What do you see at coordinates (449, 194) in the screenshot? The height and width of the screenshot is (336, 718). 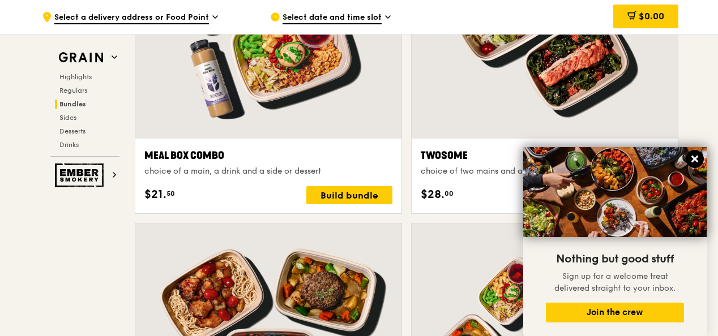 I see `span: 00` at bounding box center [449, 194].